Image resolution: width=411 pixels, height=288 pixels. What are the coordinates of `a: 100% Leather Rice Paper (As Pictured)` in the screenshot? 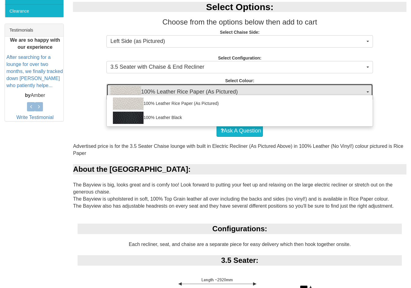 It's located at (240, 104).